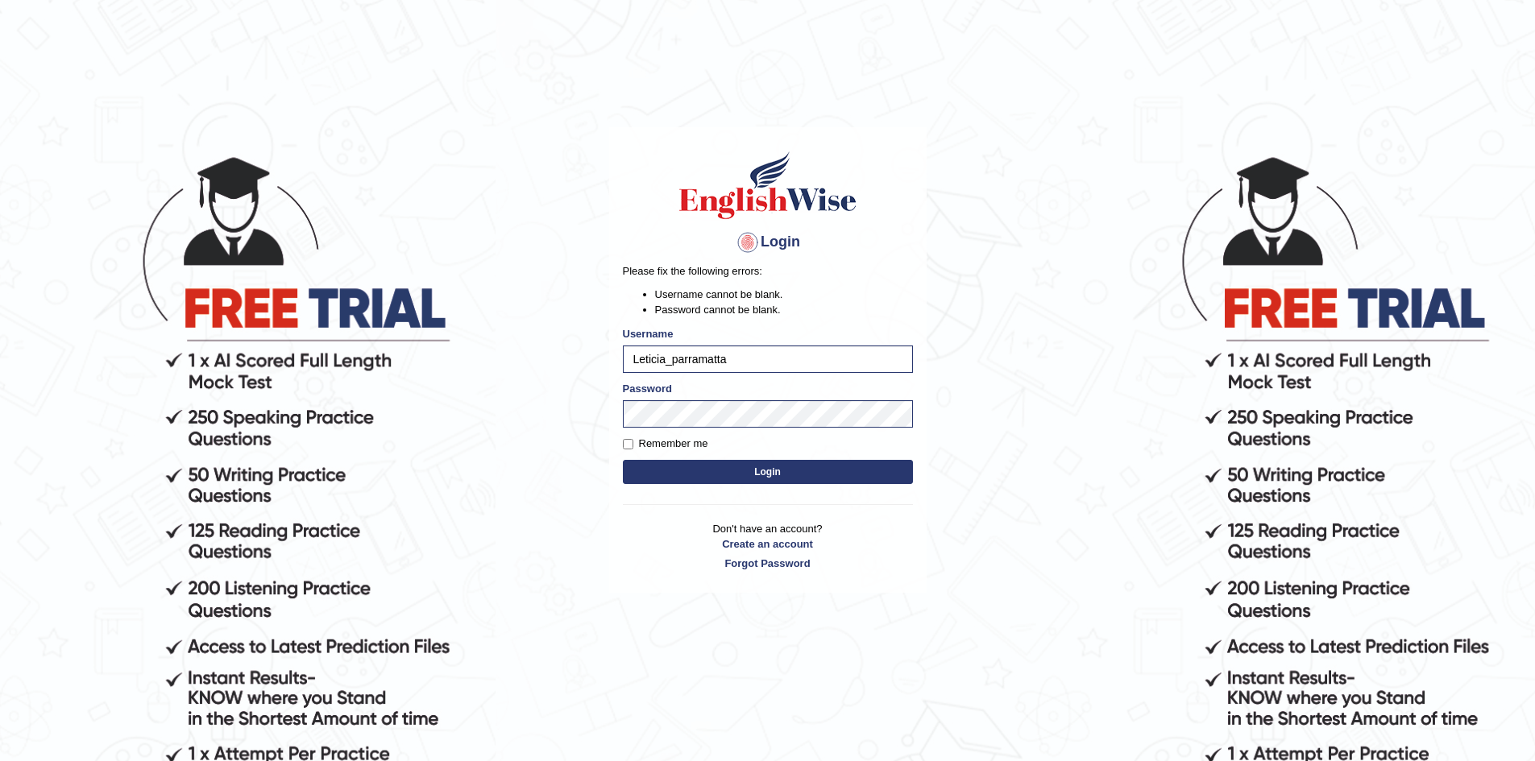  I want to click on img: Logo of English Wise sign in for intelligent practice with AI, so click(768, 185).